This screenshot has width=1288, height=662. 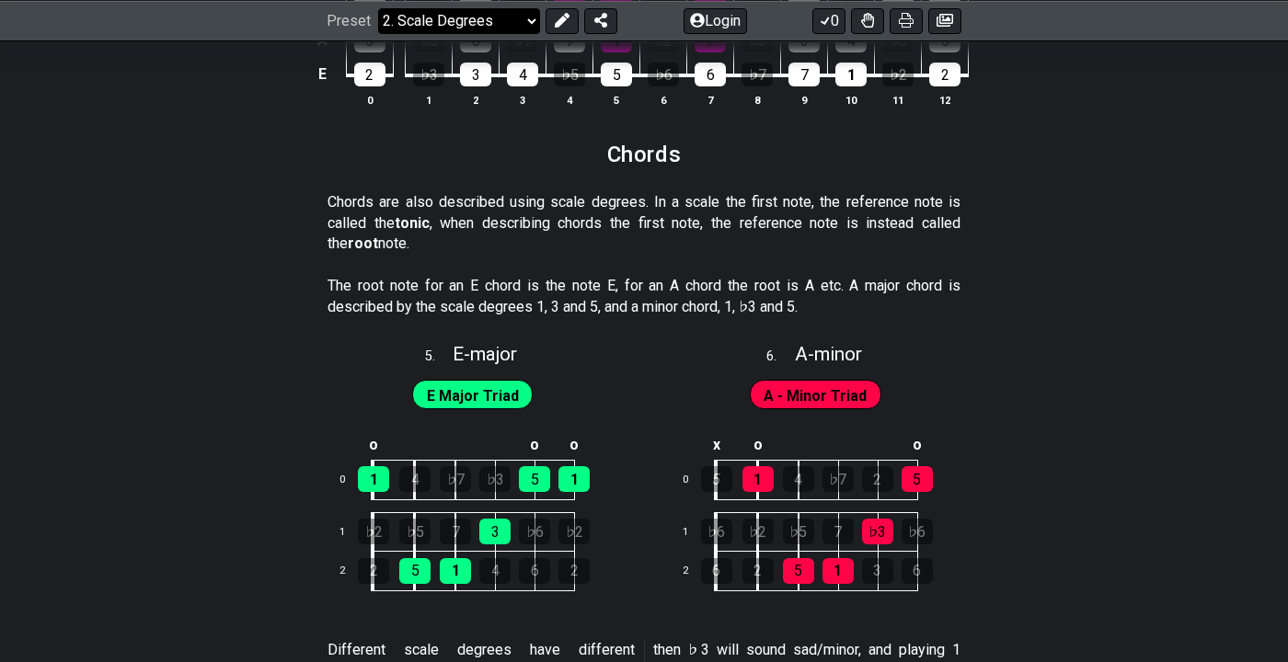 What do you see at coordinates (601, 20) in the screenshot?
I see `button: Share Preset` at bounding box center [601, 20].